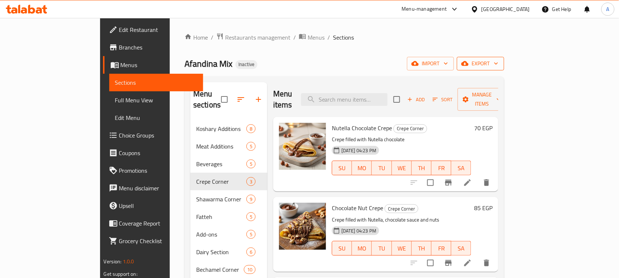 The width and height of the screenshot is (619, 278). I want to click on div: Menu-management, so click(424, 9).